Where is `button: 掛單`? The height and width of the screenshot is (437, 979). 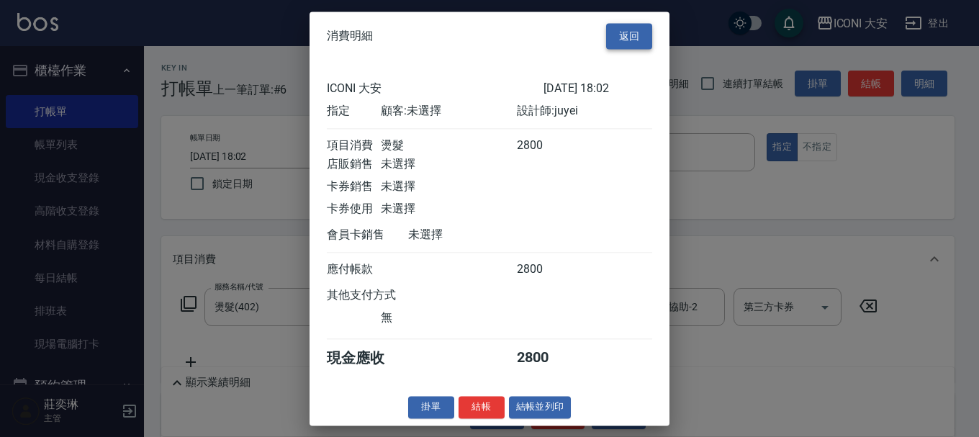 button: 掛單 is located at coordinates (431, 407).